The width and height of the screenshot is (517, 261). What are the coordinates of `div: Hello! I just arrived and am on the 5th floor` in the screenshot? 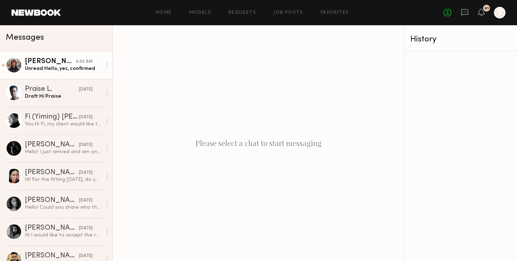 It's located at (63, 152).